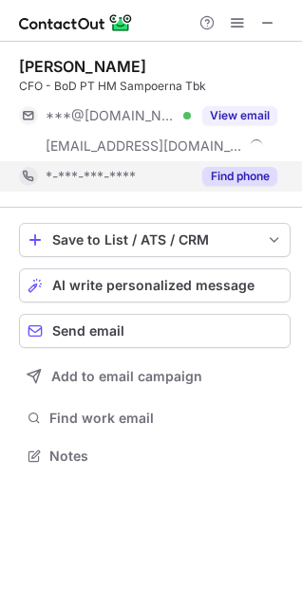 The height and width of the screenshot is (605, 302). What do you see at coordinates (155, 377) in the screenshot?
I see `button: Add to email campaign` at bounding box center [155, 377].